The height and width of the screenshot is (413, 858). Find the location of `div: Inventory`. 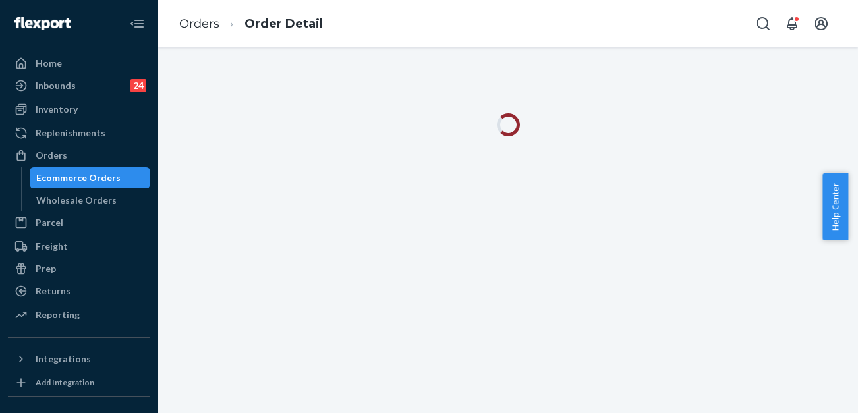

div: Inventory is located at coordinates (57, 109).